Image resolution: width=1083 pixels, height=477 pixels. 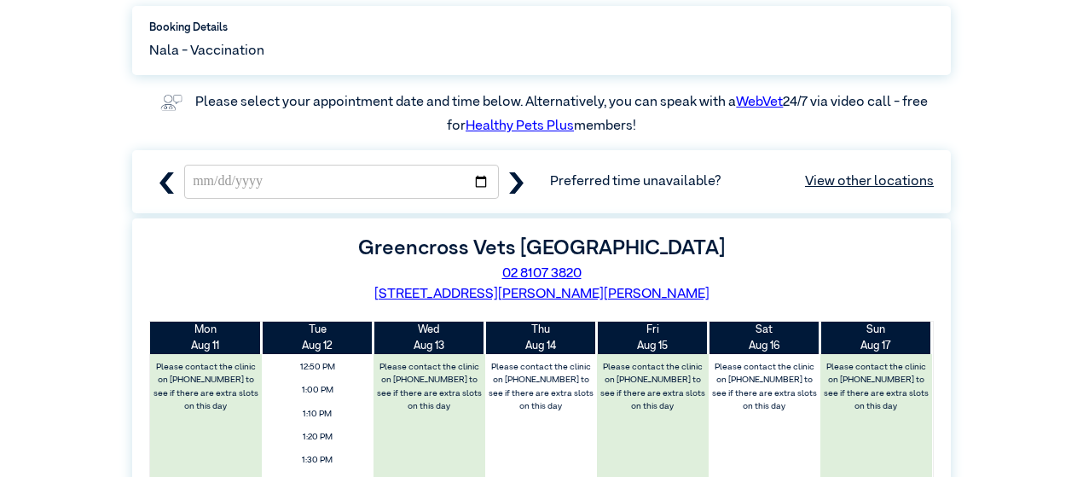 What do you see at coordinates (429, 338) in the screenshot?
I see `th: Aug 13` at bounding box center [429, 338].